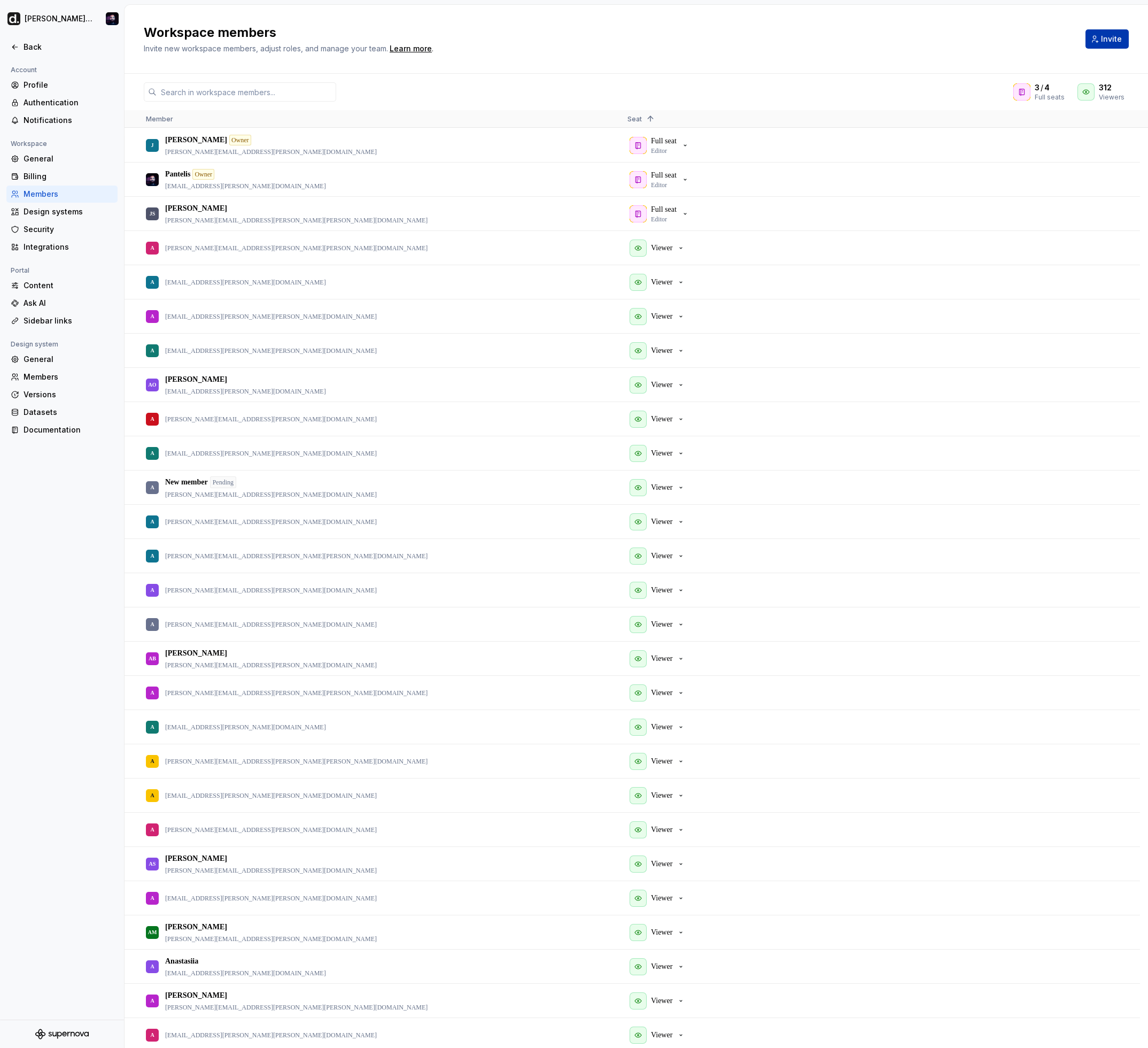 The width and height of the screenshot is (1148, 1048). I want to click on div: AO, so click(152, 384).